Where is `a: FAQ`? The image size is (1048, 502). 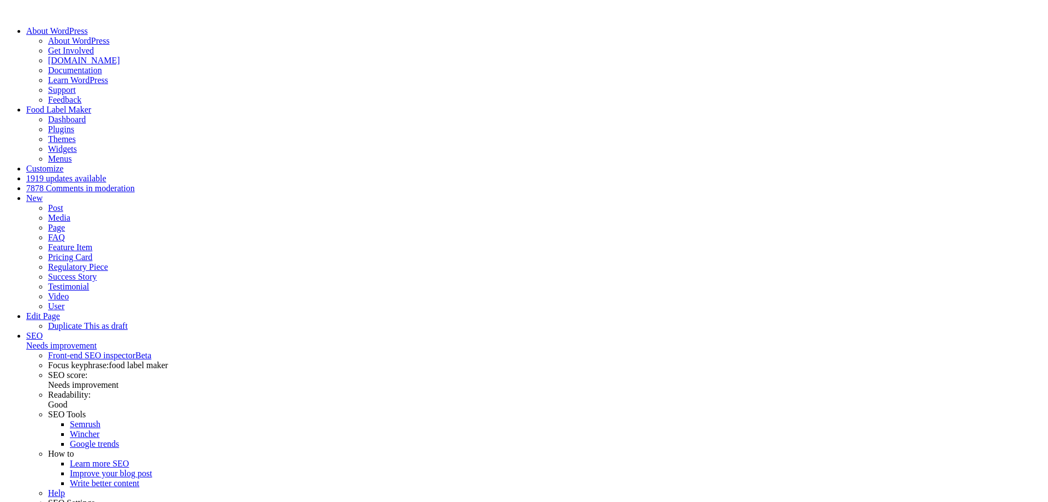
a: FAQ is located at coordinates (56, 237).